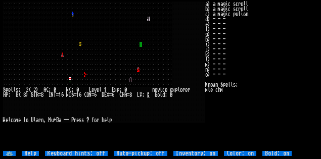  I want to click on div: G, so click(156, 95).